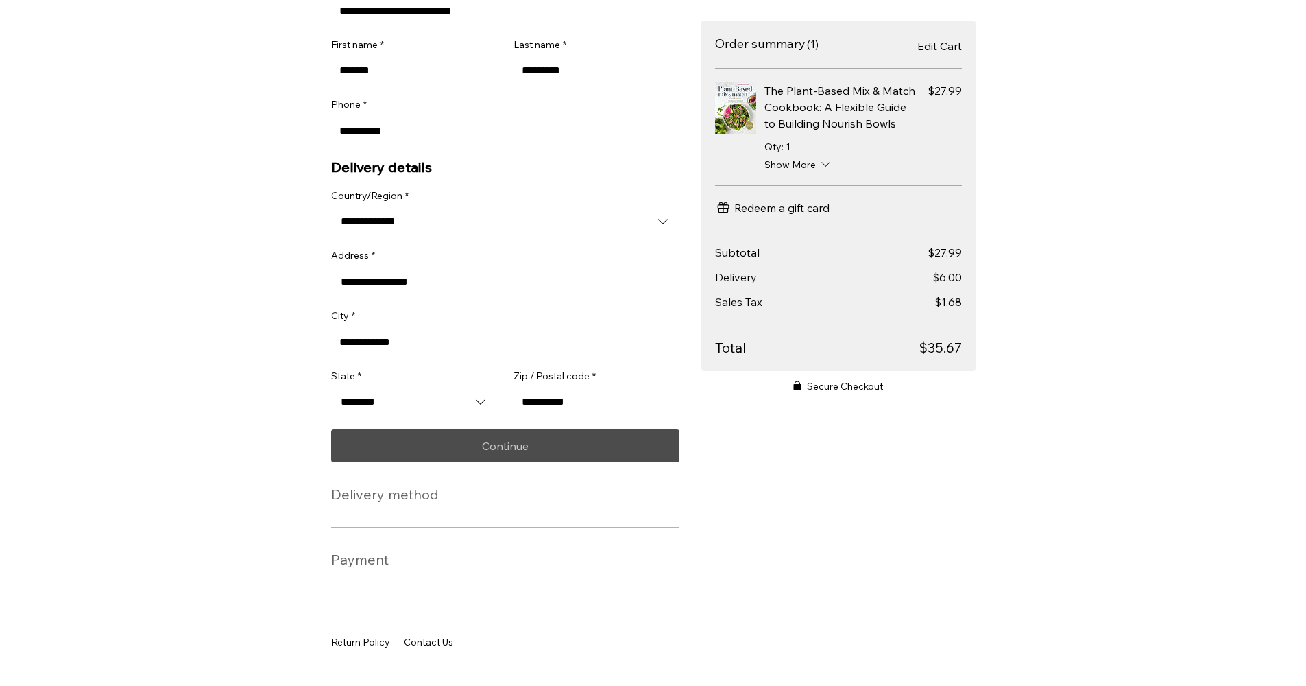  Describe the element at coordinates (429, 642) in the screenshot. I see `span: Contact Us` at that location.